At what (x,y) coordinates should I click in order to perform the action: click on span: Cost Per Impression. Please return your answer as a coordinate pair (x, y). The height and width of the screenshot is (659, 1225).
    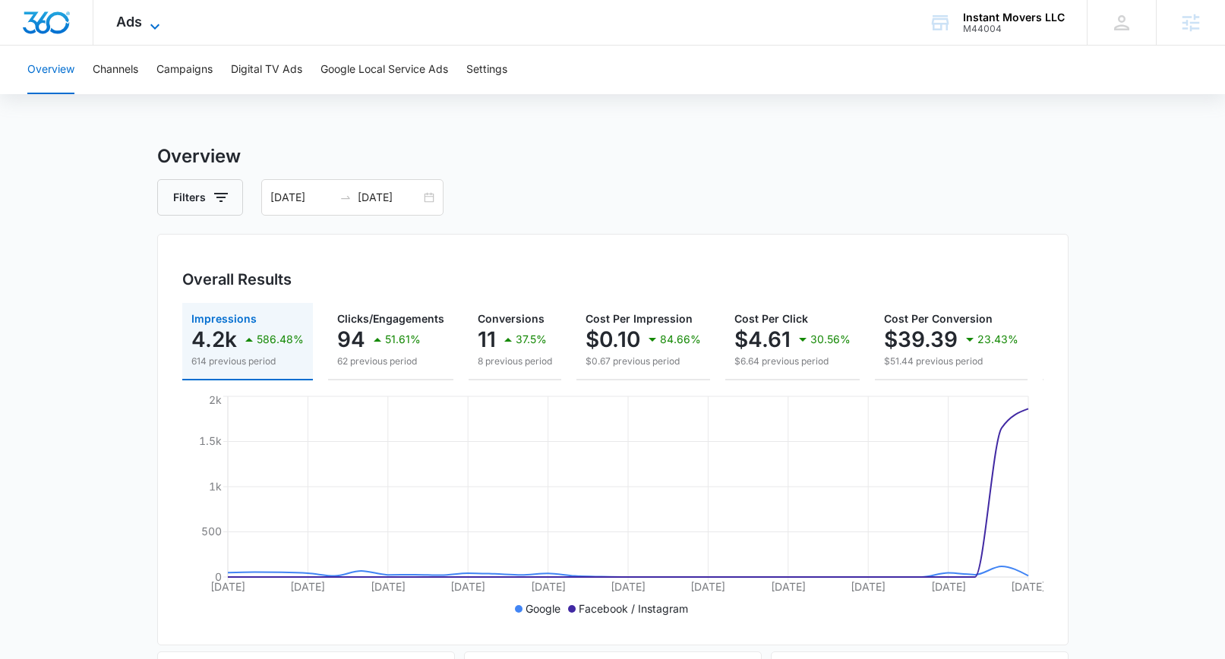
    Looking at the image, I should click on (639, 318).